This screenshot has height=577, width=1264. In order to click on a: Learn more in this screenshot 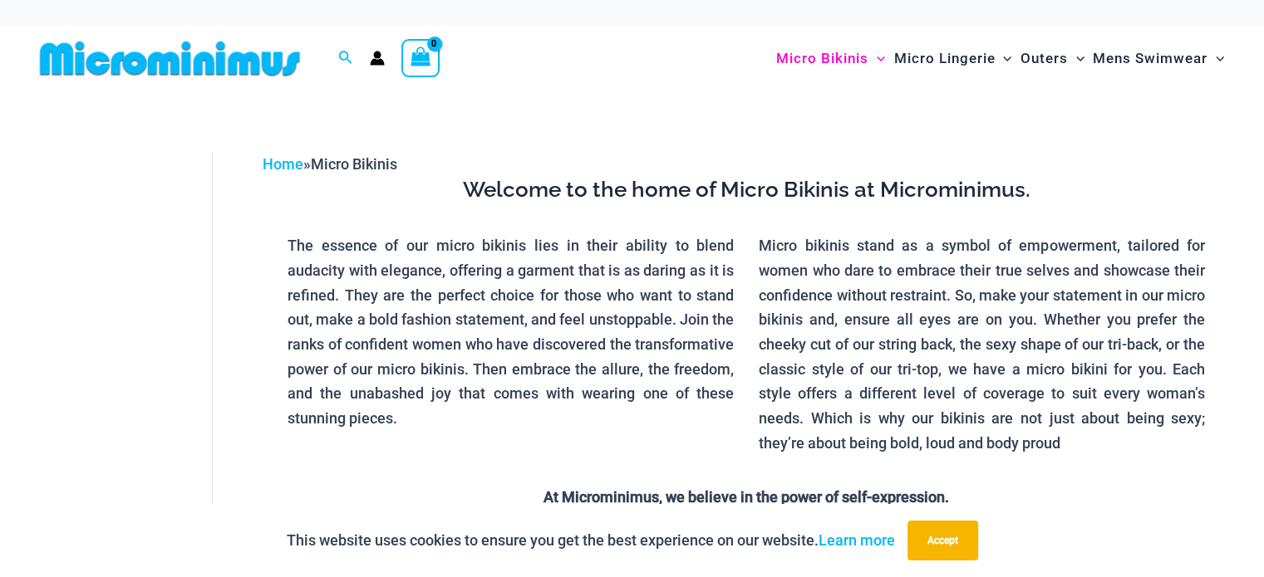, I will do `click(857, 540)`.